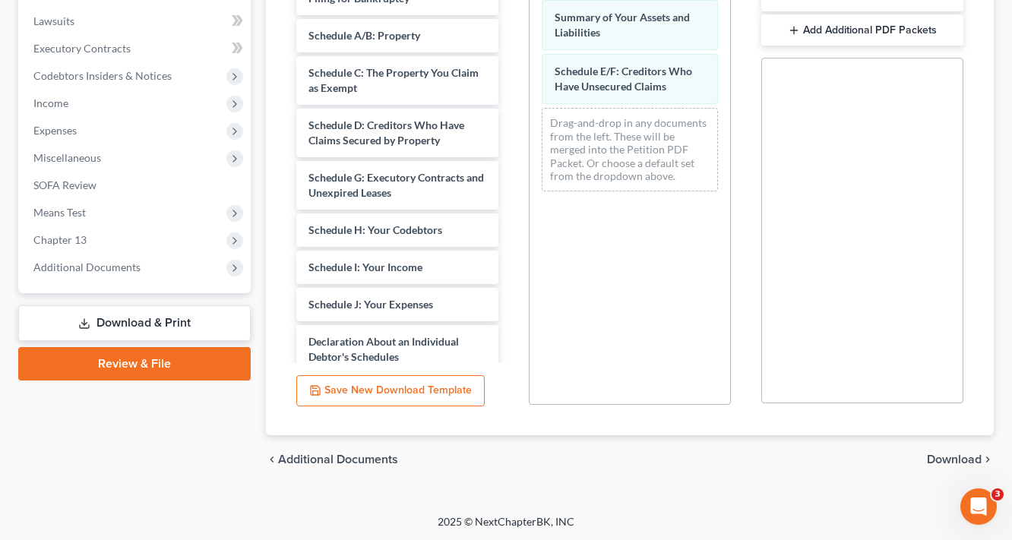 Image resolution: width=1012 pixels, height=540 pixels. I want to click on span: Schedule G: Executory Contracts and Unexpired Leases, so click(396, 185).